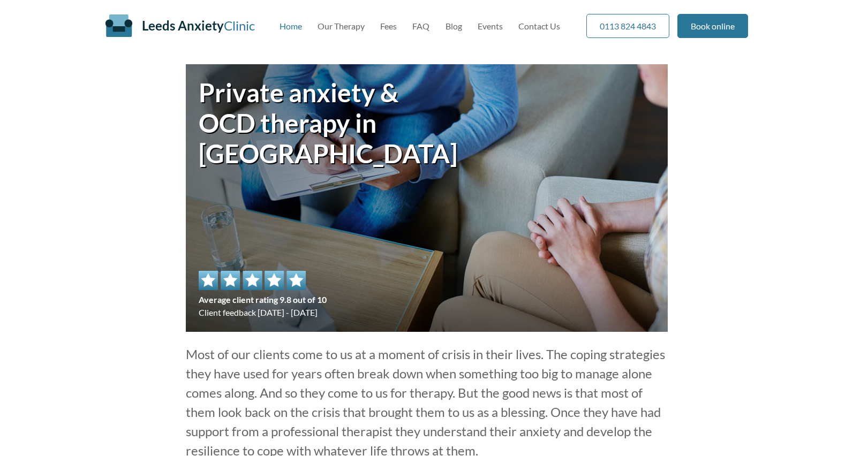 This screenshot has height=456, width=853. What do you see at coordinates (388, 26) in the screenshot?
I see `a: Fees` at bounding box center [388, 26].